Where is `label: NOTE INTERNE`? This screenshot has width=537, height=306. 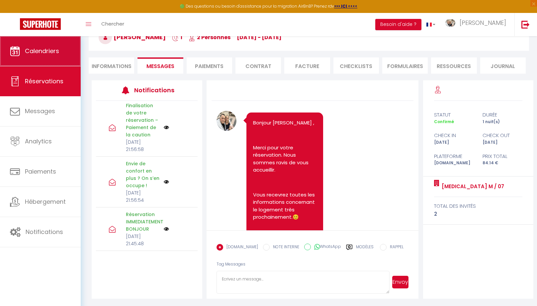
label: NOTE INTERNE is located at coordinates (284, 248).